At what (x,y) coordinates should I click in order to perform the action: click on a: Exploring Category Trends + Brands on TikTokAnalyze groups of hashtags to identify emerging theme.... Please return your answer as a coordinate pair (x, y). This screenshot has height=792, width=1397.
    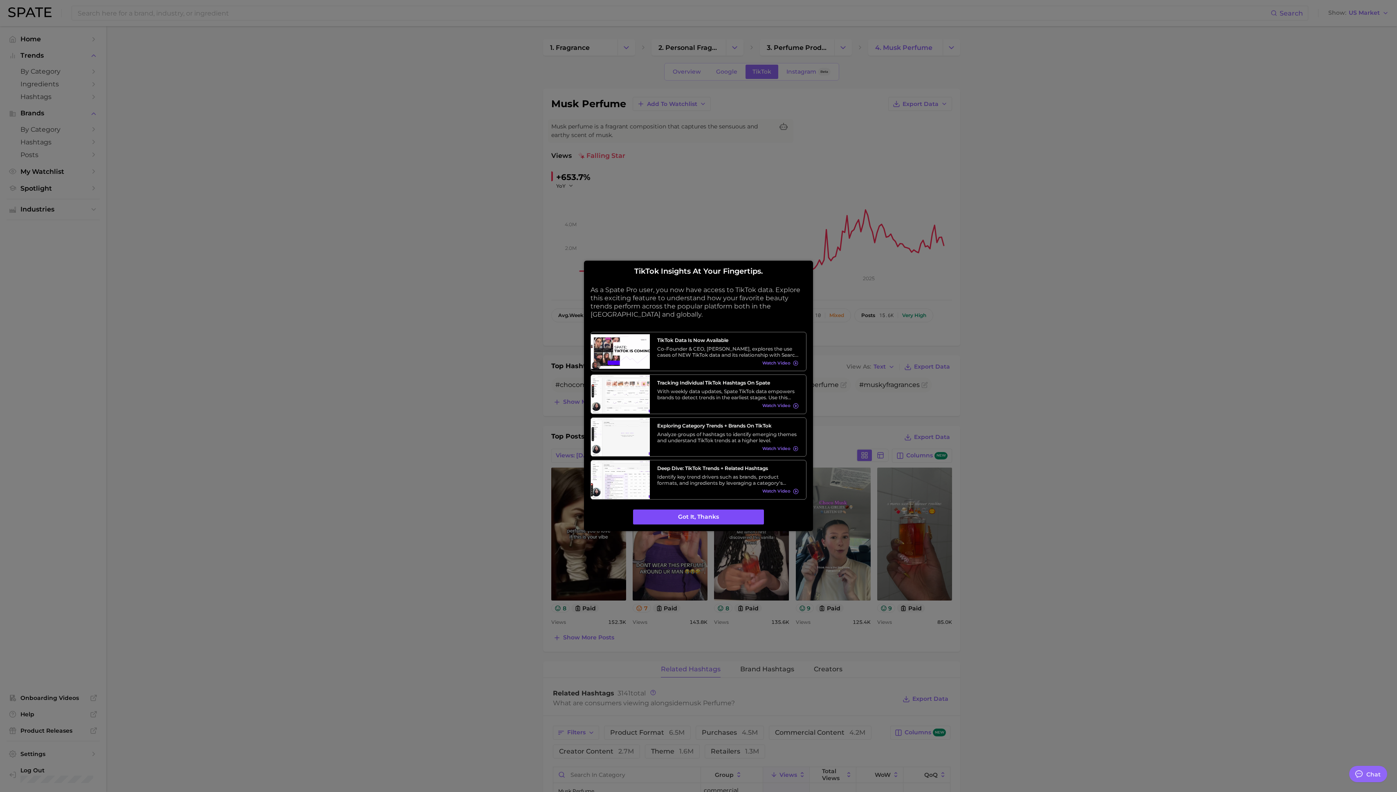
    Looking at the image, I should click on (699, 437).